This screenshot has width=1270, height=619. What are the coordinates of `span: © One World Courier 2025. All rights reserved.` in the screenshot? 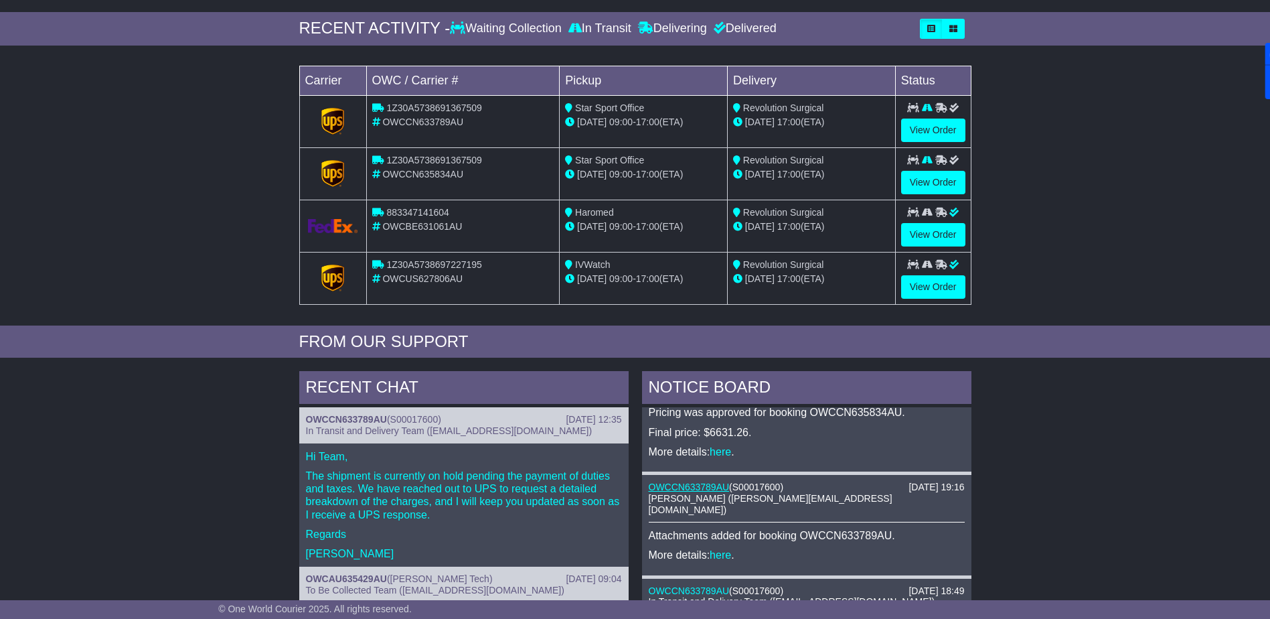 It's located at (315, 609).